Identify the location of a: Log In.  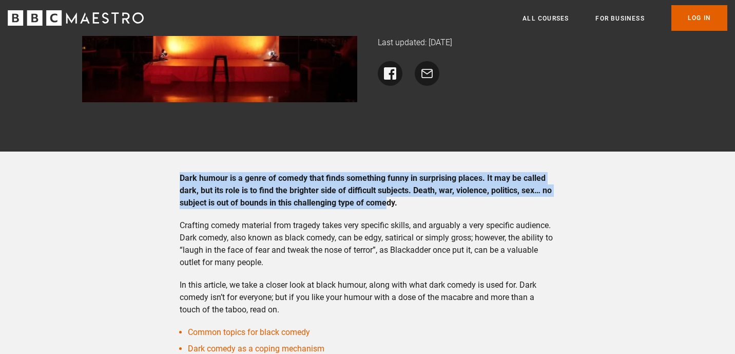
(699, 18).